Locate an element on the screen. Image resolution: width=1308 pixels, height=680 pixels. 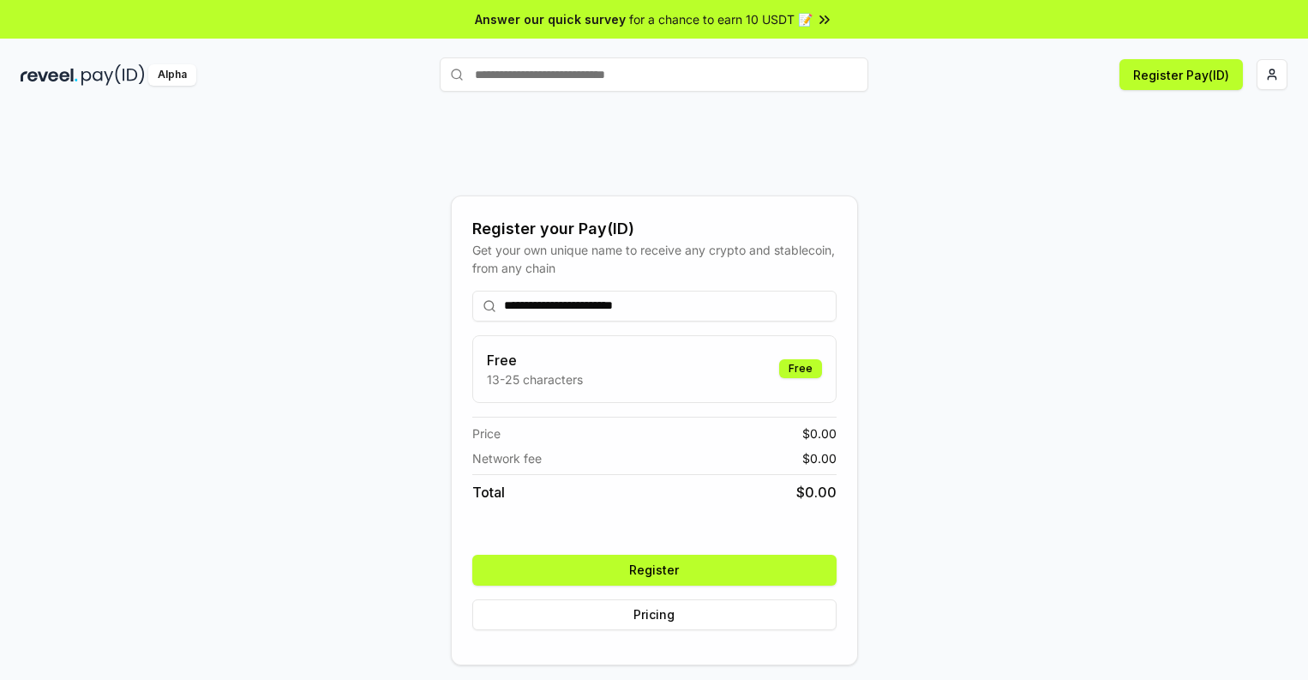
p: 13-25 characters is located at coordinates (535, 379).